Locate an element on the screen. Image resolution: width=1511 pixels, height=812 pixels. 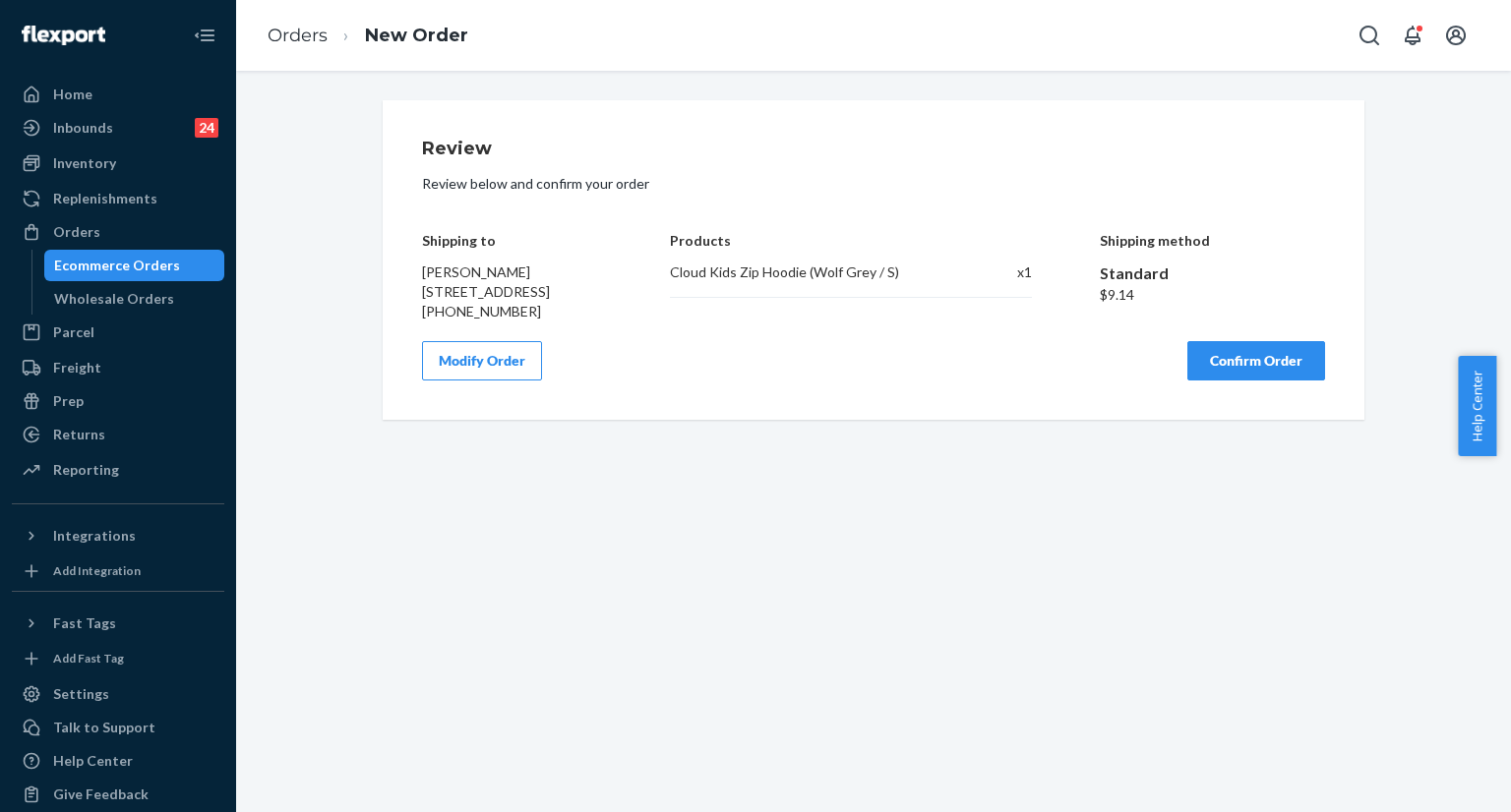
h1: Review is located at coordinates (874, 149).